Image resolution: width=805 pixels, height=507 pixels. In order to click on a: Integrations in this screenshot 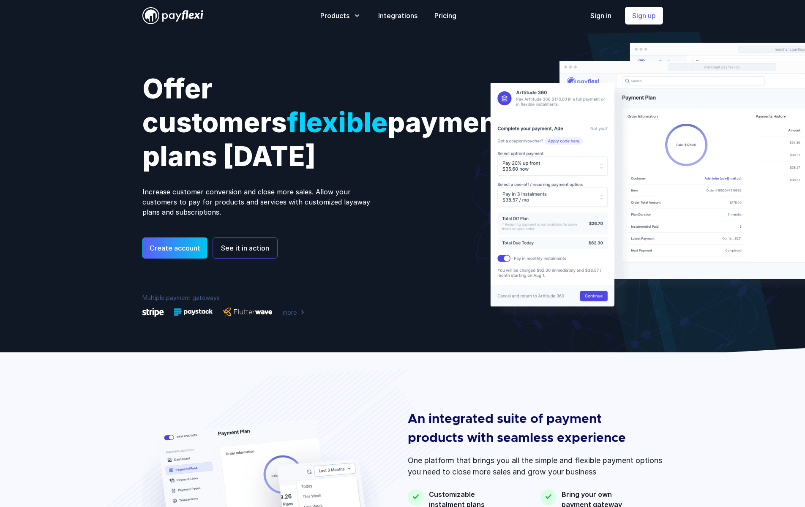, I will do `click(398, 16)`.